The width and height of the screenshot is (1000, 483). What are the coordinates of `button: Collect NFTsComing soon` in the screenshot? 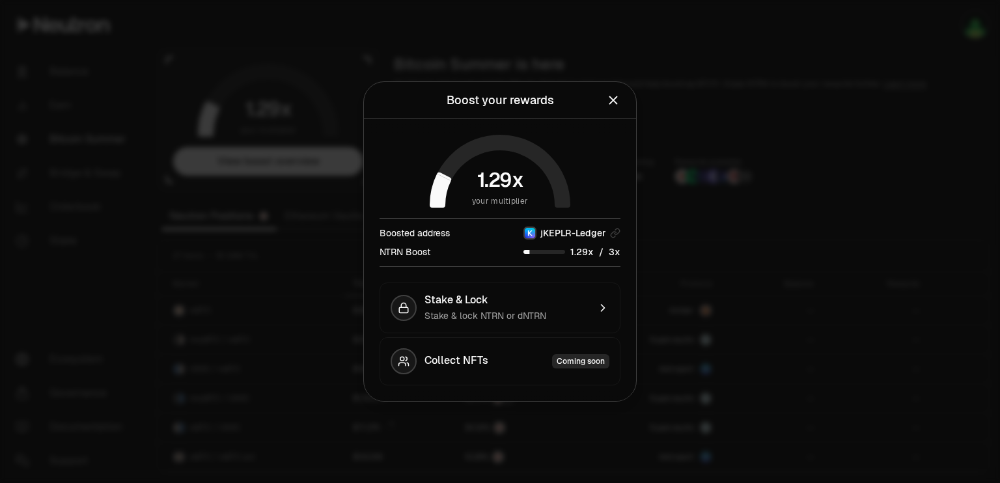 It's located at (500, 361).